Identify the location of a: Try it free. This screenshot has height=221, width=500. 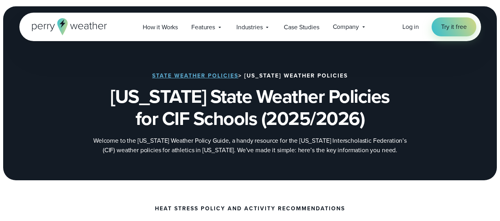
(453, 27).